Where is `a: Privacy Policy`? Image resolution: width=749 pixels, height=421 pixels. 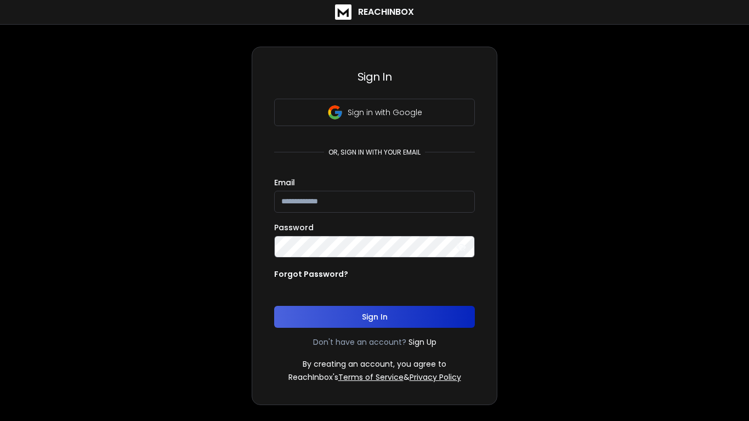 a: Privacy Policy is located at coordinates (436, 377).